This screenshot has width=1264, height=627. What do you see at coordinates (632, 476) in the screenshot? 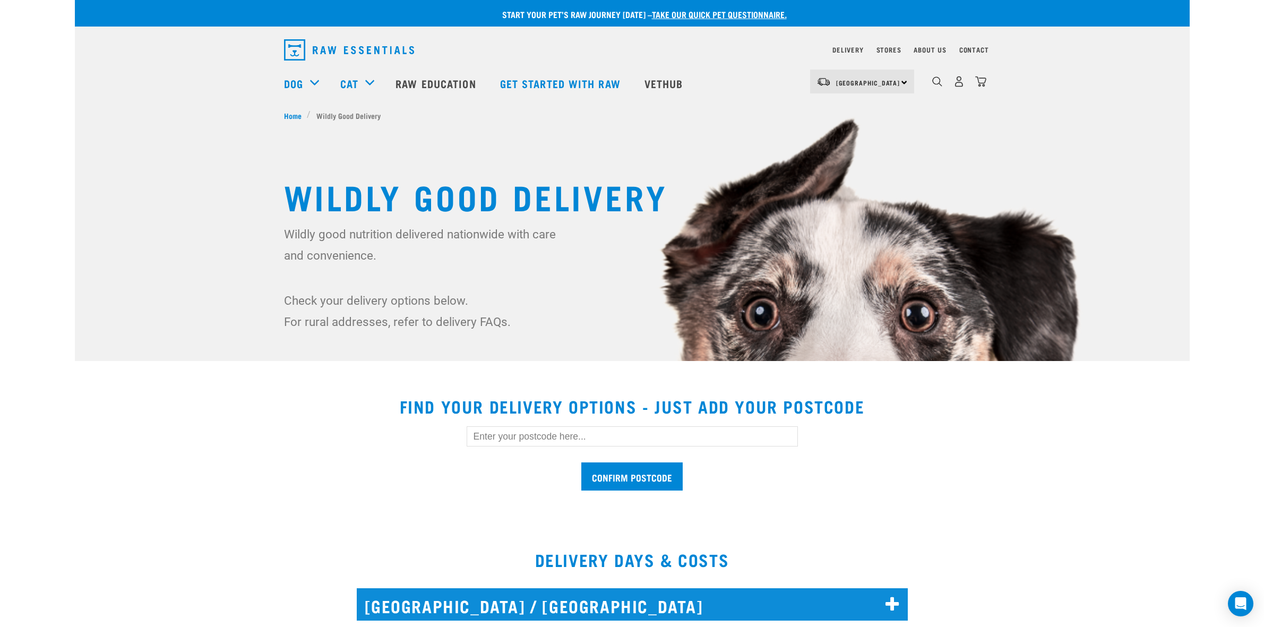
I see `input: Confirm postcode` at bounding box center [632, 476].